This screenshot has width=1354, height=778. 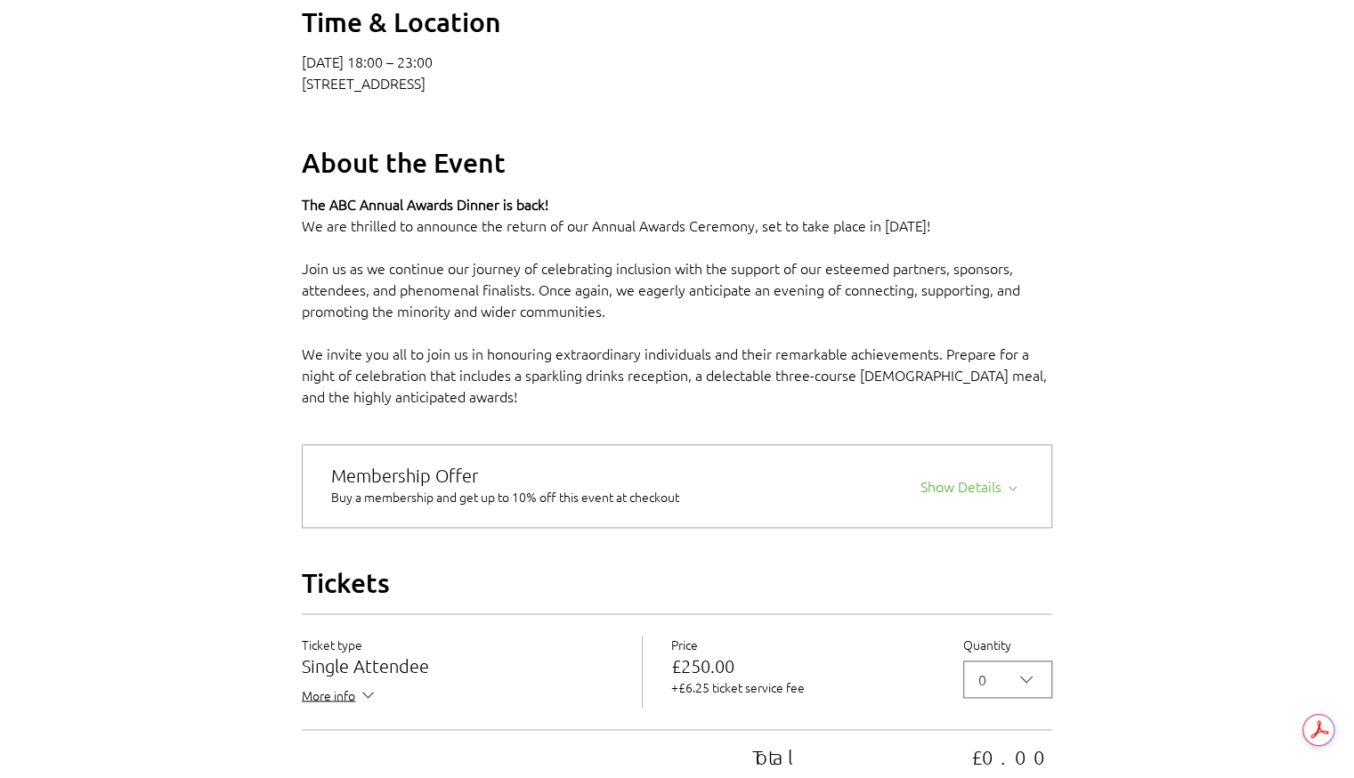 I want to click on p: £0.00, so click(x=1012, y=757).